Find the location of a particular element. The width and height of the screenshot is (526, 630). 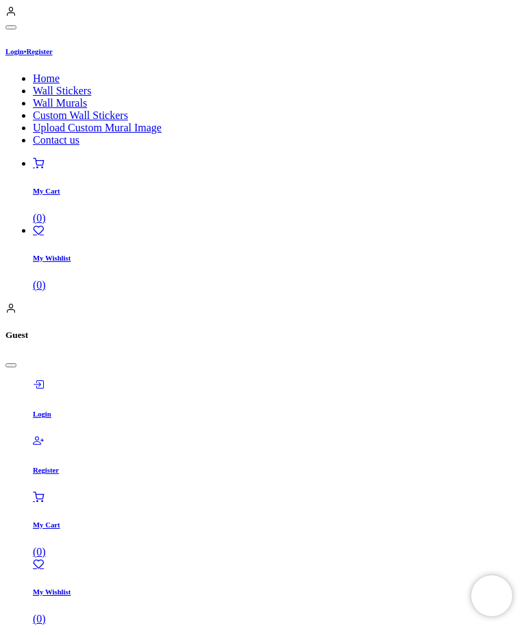

span: Upload Custom Mural Image is located at coordinates (97, 127).